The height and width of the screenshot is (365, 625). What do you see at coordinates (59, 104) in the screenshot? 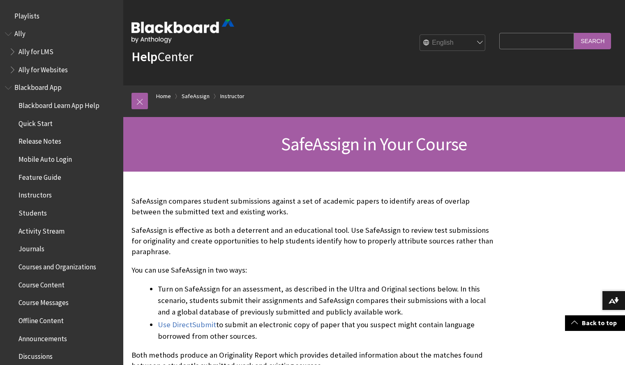
I see `span: Blackboard Learn App Help` at bounding box center [59, 104].